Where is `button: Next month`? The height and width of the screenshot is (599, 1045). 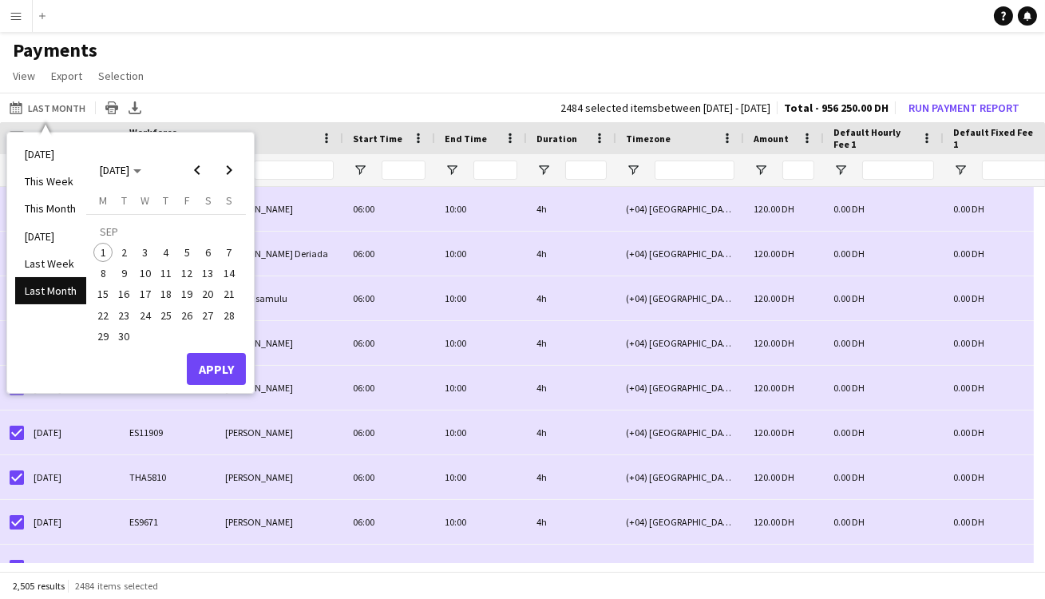 button: Next month is located at coordinates (229, 170).